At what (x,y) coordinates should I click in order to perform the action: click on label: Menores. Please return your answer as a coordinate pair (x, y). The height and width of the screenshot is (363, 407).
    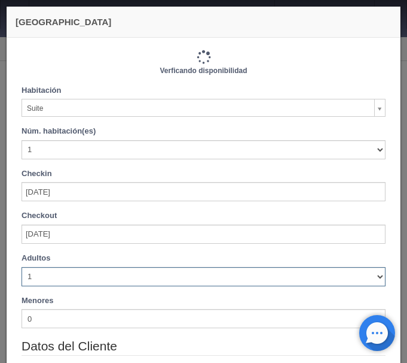
    Looking at the image, I should click on (37, 300).